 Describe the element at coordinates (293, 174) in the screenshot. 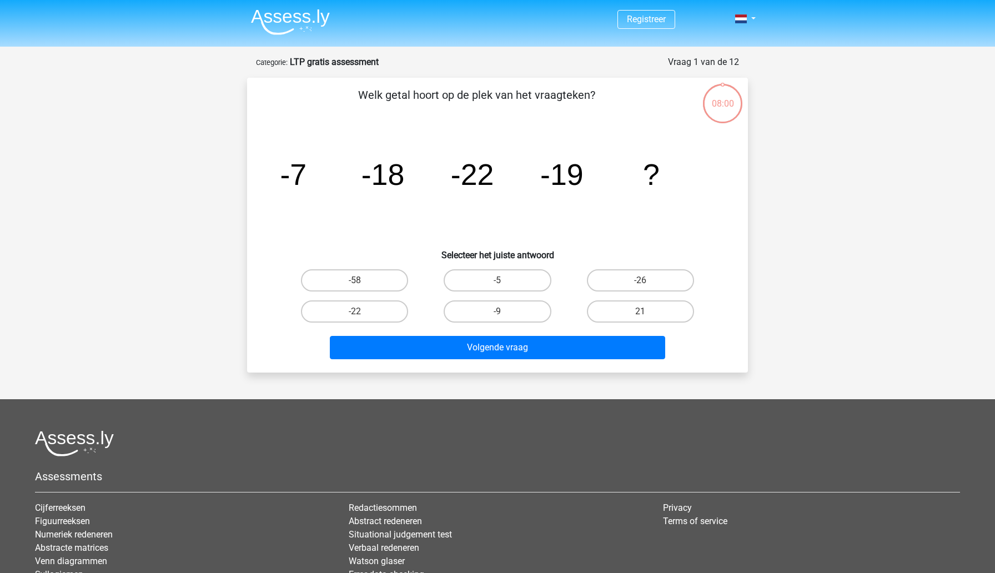

I see `tspan: -7` at that location.